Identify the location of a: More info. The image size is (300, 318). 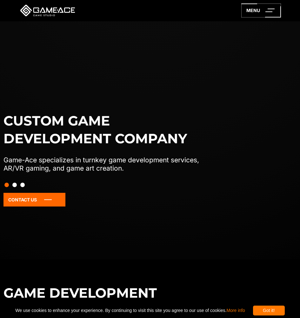
(236, 310).